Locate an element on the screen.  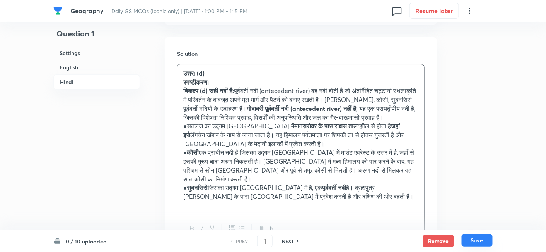
h6: Settings is located at coordinates (97, 53).